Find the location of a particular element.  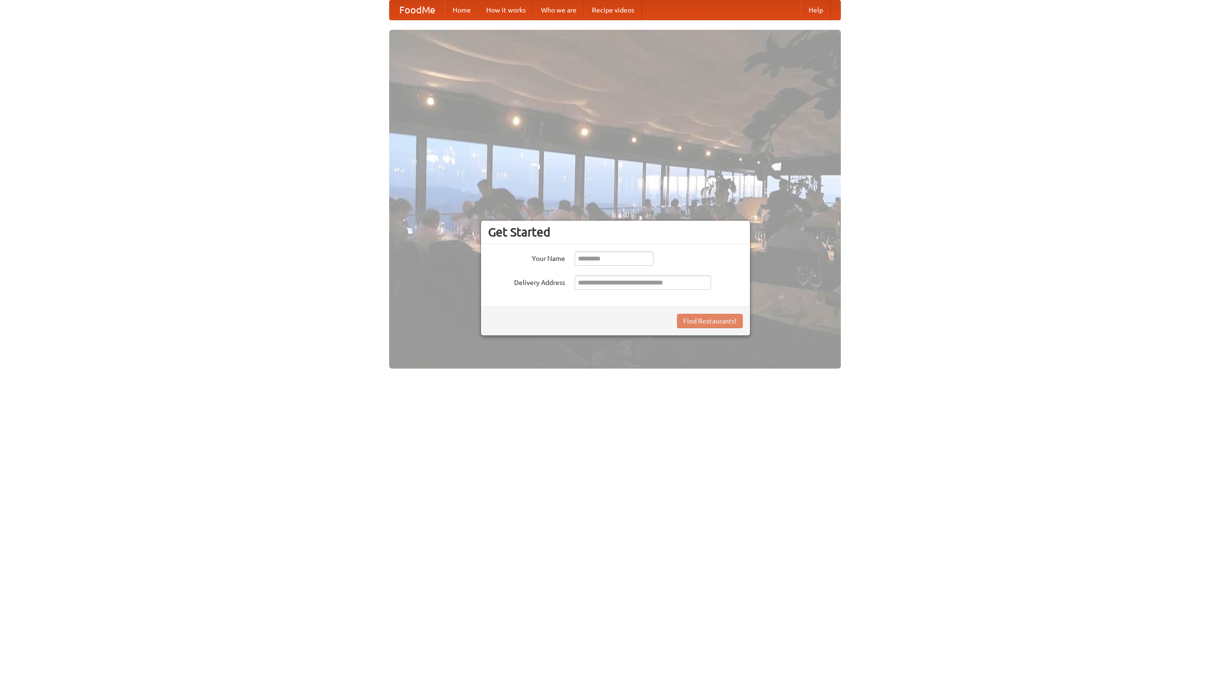

a: Help is located at coordinates (816, 10).